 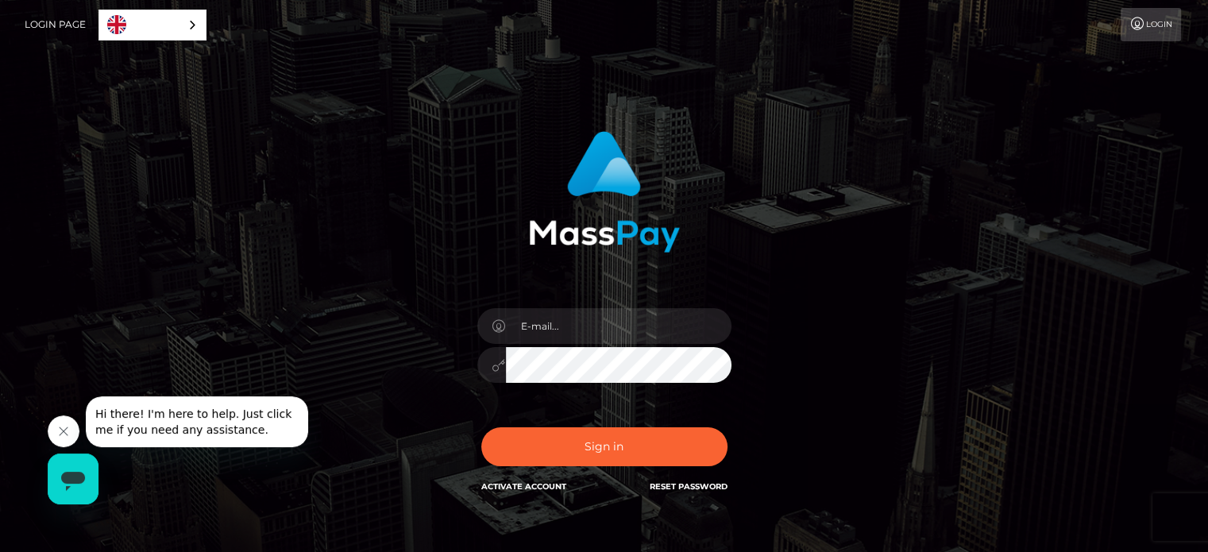 I want to click on a: English, so click(x=153, y=25).